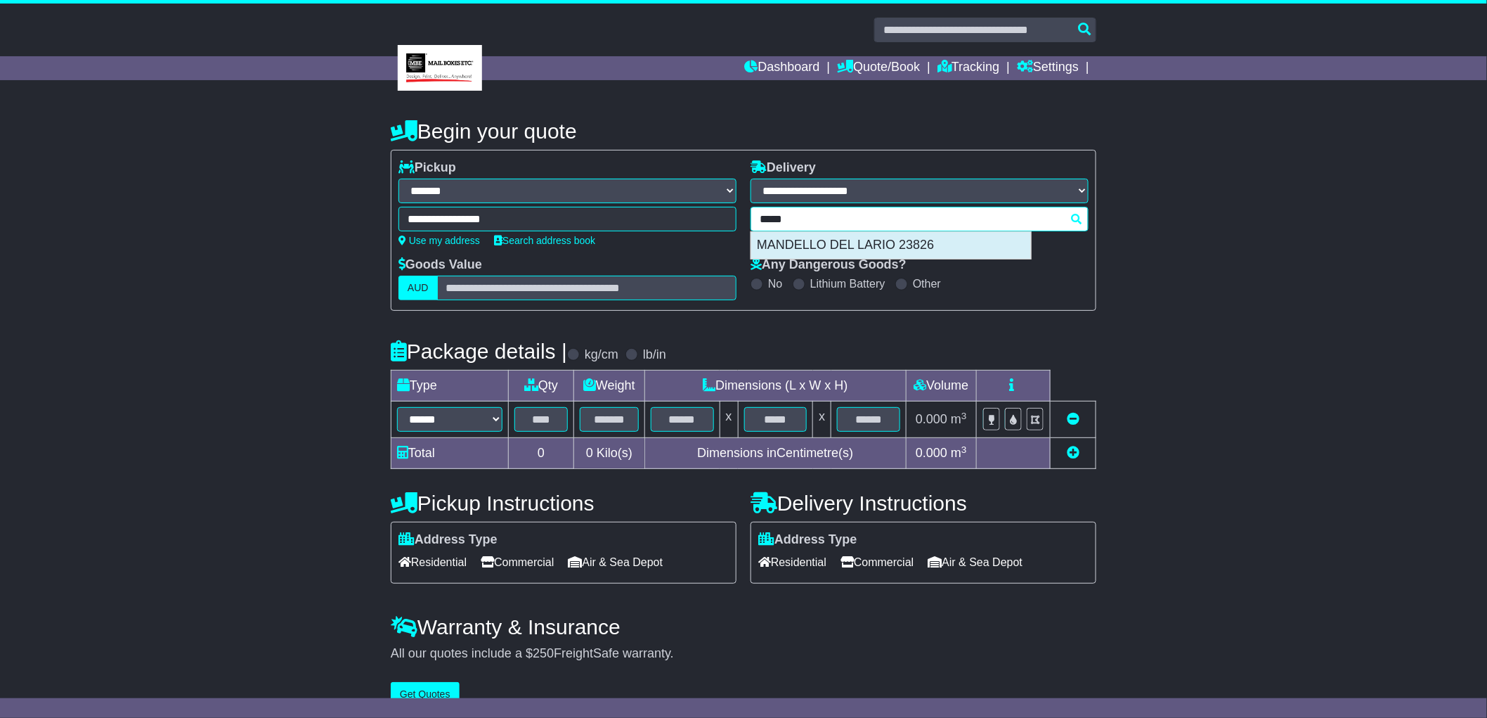  I want to click on td: Volume, so click(941, 386).